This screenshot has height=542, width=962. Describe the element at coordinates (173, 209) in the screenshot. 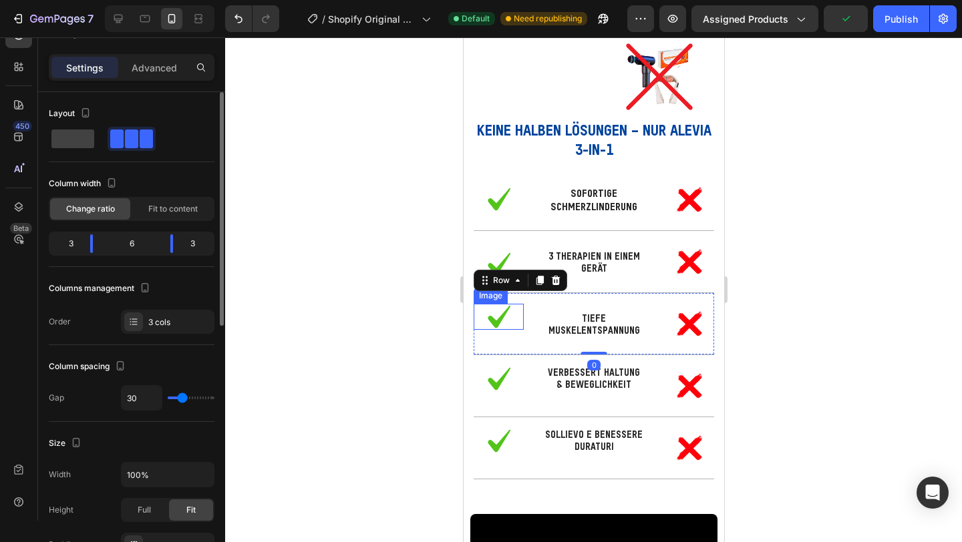

I see `span: Fit to content` at that location.